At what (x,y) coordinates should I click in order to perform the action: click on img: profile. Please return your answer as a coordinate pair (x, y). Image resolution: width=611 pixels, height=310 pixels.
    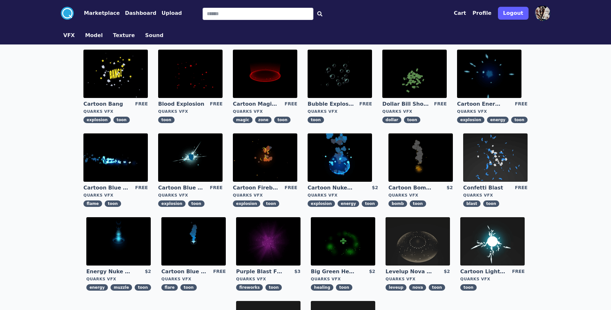
    Looking at the image, I should click on (543, 13).